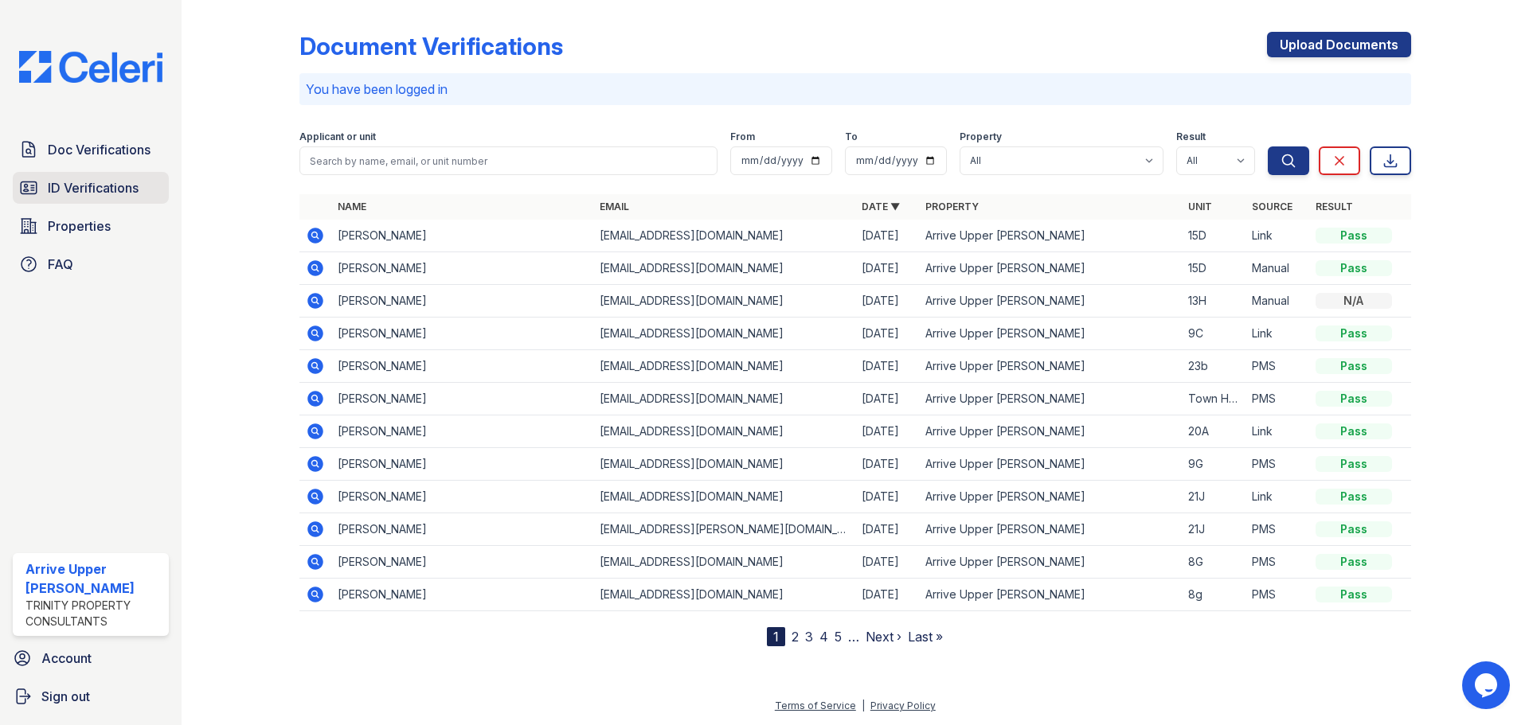  I want to click on span: ID Verifications, so click(93, 188).